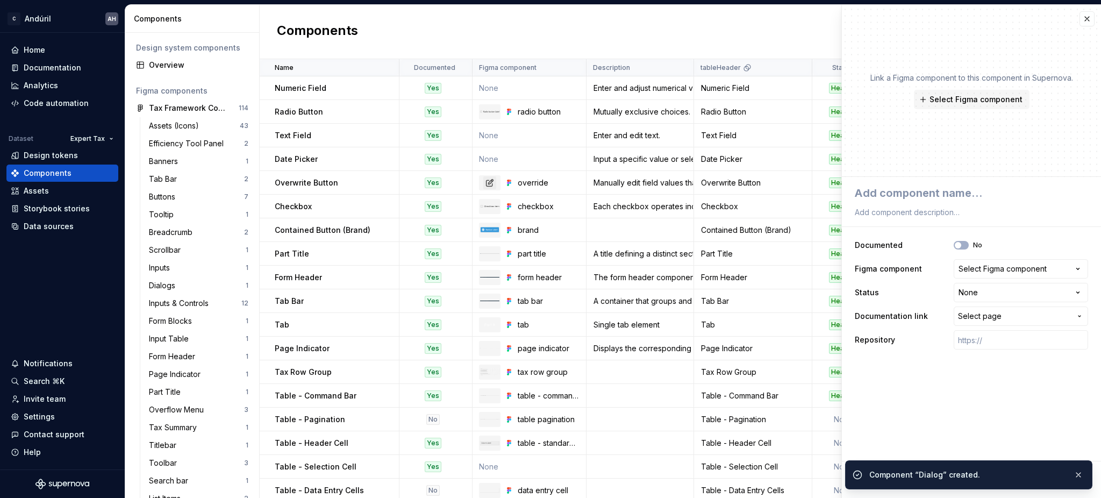 The width and height of the screenshot is (1101, 498). What do you see at coordinates (319, 490) in the screenshot?
I see `p: Table - Data Entry Cells` at bounding box center [319, 490].